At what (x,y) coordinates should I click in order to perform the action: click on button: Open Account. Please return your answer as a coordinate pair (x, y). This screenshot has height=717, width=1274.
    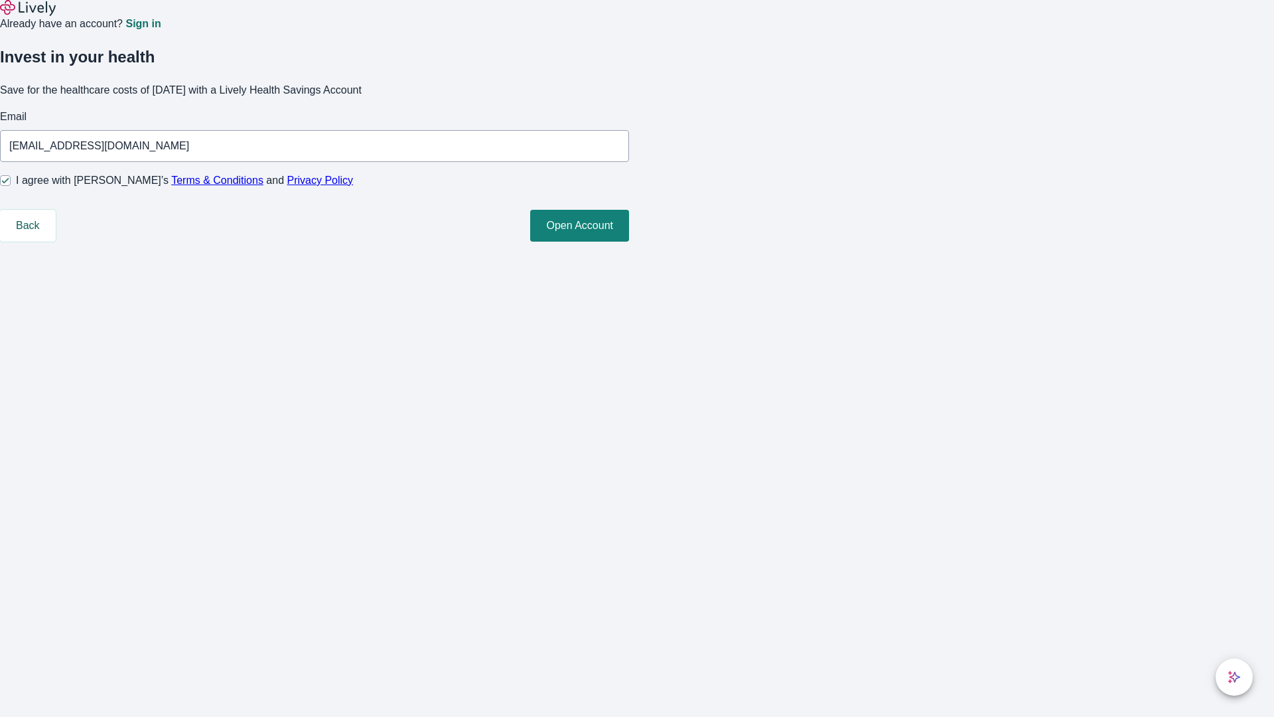
    Looking at the image, I should click on (579, 226).